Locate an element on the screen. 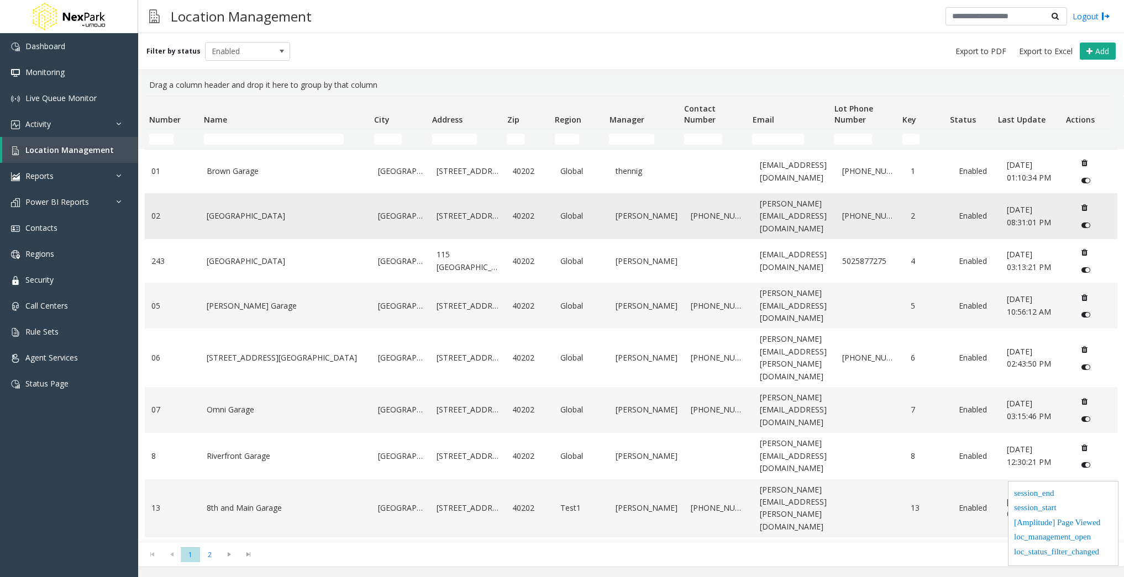 The image size is (1124, 577). span: Regions is located at coordinates (40, 254).